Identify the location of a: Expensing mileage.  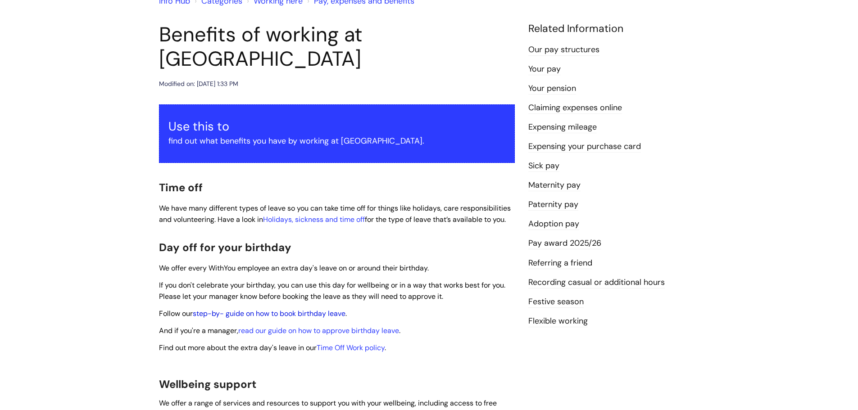
(563, 128).